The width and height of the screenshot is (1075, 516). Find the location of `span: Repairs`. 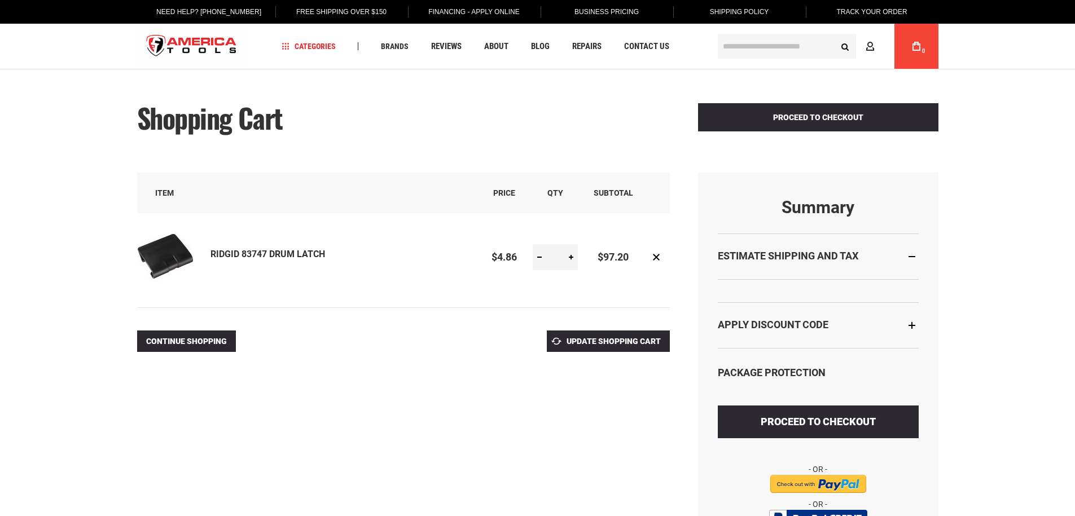

span: Repairs is located at coordinates (587, 46).